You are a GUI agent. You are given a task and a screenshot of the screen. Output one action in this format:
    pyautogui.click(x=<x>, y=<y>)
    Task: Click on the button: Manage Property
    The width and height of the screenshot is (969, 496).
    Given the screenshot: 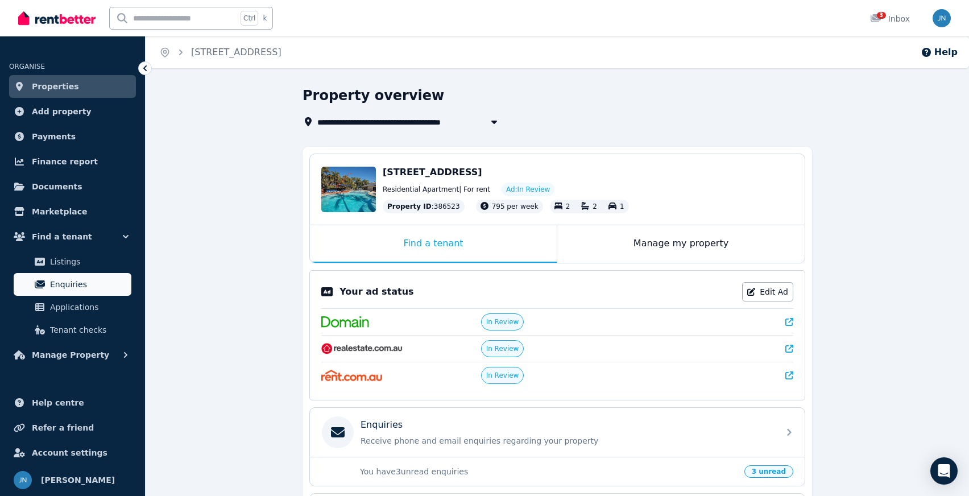 What is the action you would take?
    pyautogui.click(x=72, y=355)
    